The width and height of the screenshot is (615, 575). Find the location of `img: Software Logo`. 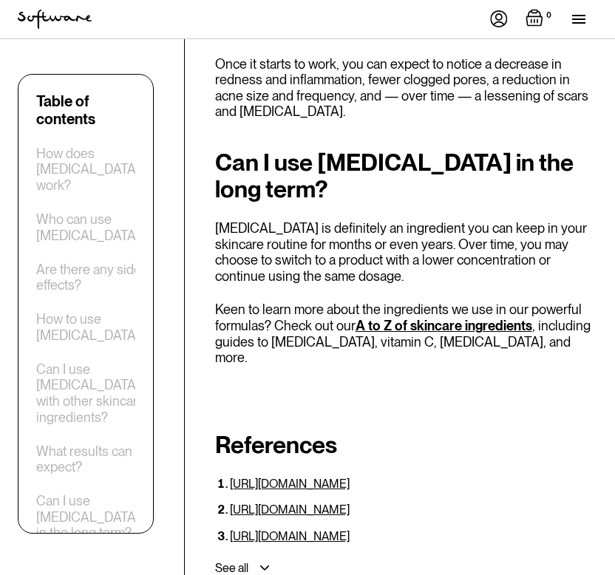

img: Software Logo is located at coordinates (55, 19).